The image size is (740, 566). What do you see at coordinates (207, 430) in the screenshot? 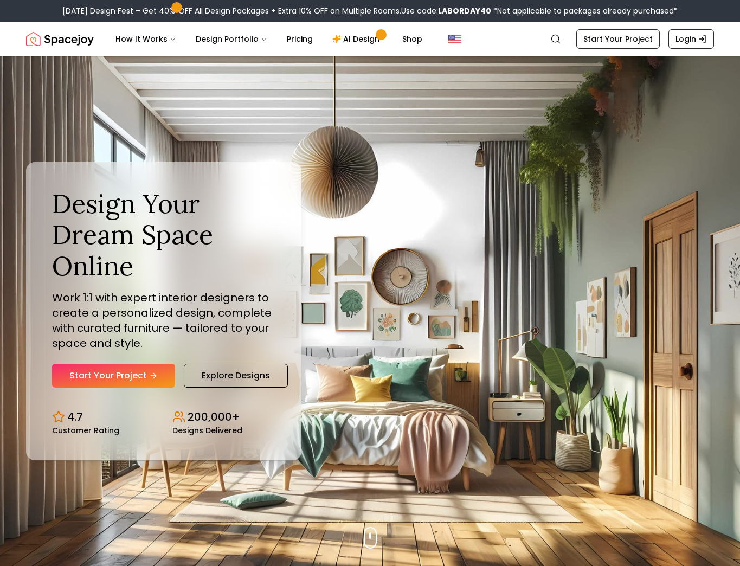
I see `small: Designs Delivered` at bounding box center [207, 430].